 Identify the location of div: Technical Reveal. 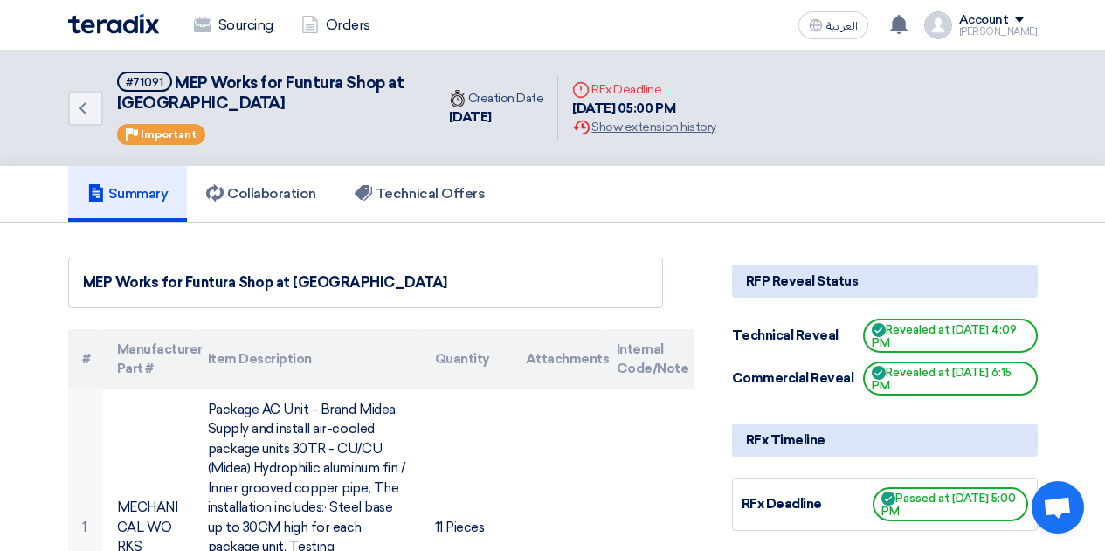
(797, 335).